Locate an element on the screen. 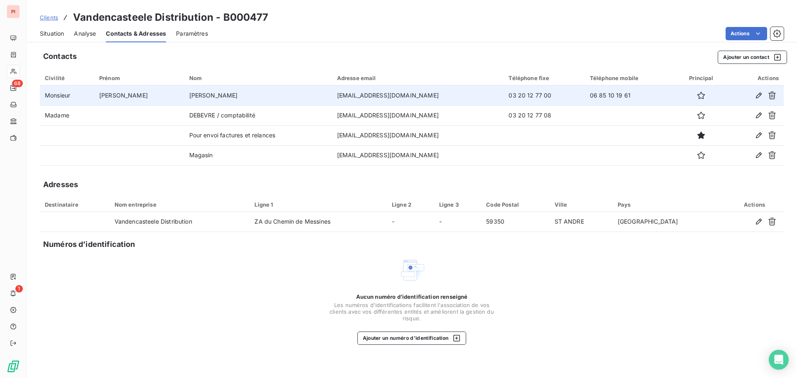  a: Clients is located at coordinates (49, 17).